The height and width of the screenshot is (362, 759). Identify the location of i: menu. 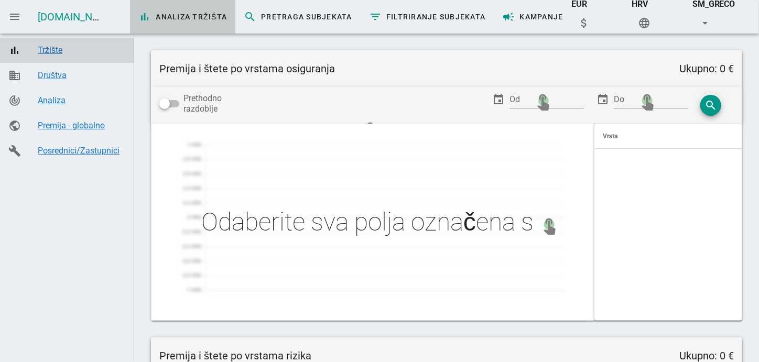
(15, 17).